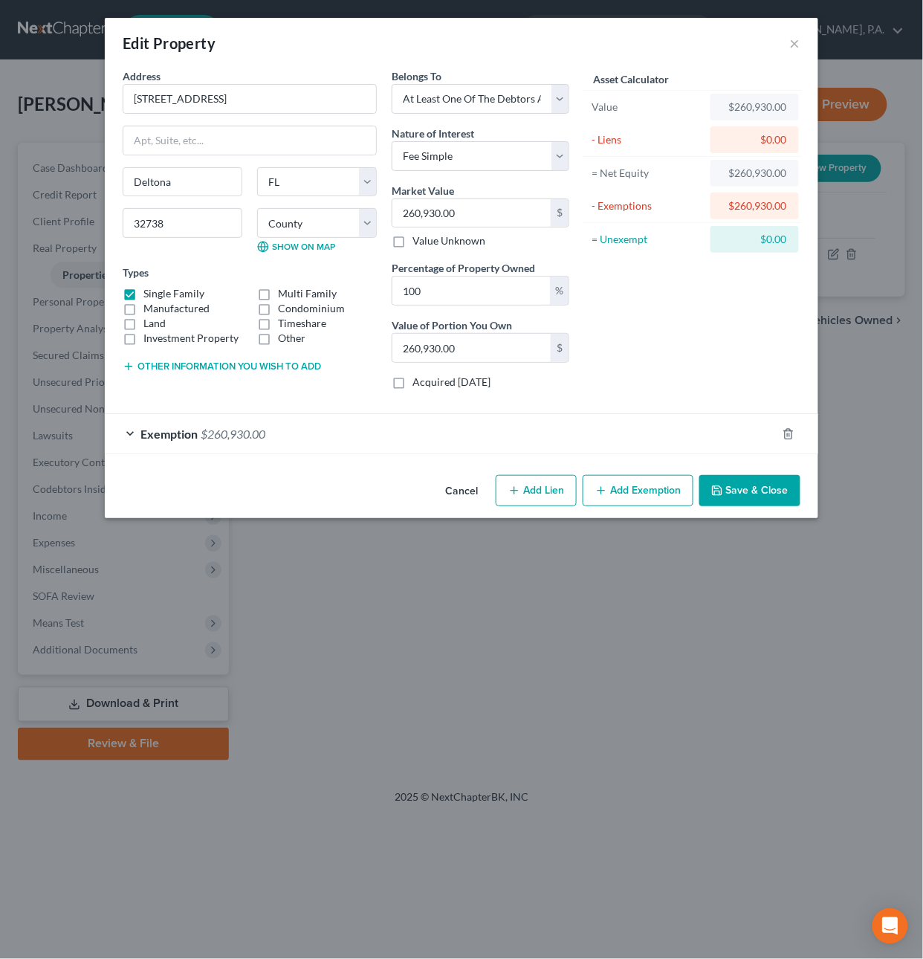  What do you see at coordinates (311, 308) in the screenshot?
I see `label: Condominium` at bounding box center [311, 308].